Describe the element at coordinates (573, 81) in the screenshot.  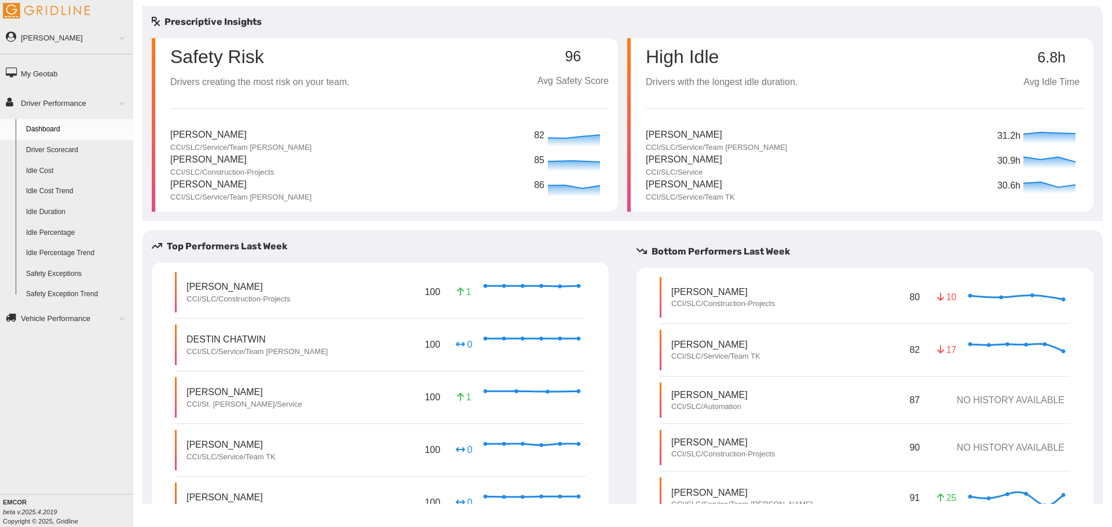
I see `p: Avg Safety Score` at that location.